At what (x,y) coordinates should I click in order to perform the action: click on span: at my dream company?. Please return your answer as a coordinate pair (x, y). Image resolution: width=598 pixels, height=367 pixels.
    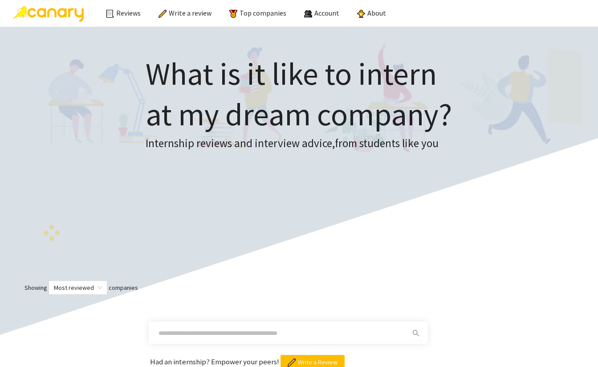
    Looking at the image, I should click on (299, 114).